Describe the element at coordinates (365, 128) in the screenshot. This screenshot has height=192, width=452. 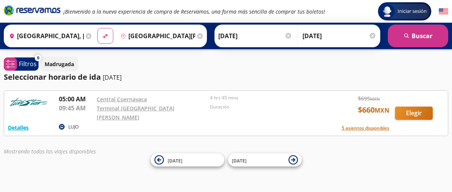
I see `button: 5 asientos disponibles` at that location.